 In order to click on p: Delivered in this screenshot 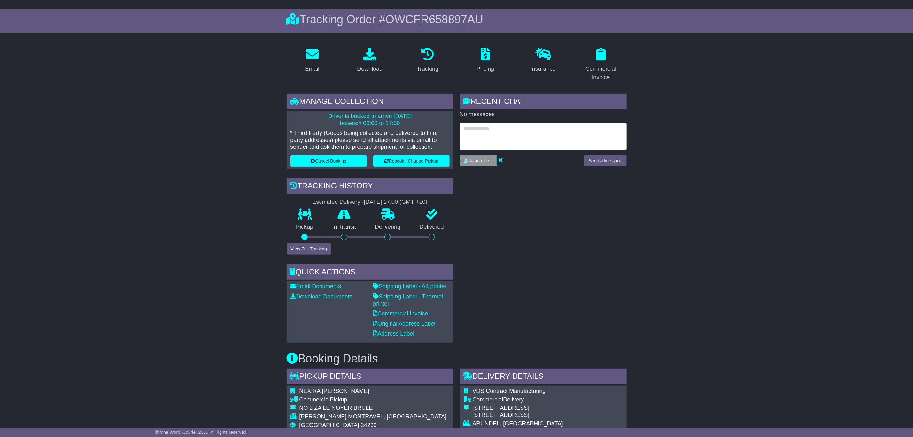, I will do `click(432, 227)`.